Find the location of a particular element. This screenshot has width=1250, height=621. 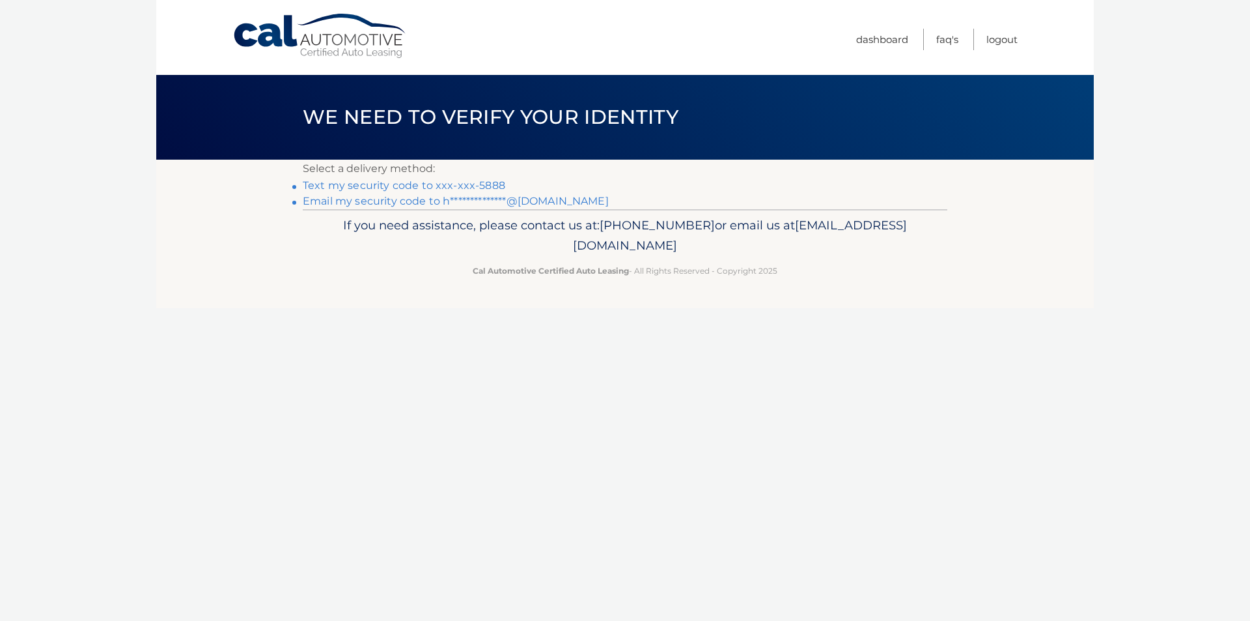

p: If you need assistance, please contact us at: or email us at is located at coordinates (625, 236).